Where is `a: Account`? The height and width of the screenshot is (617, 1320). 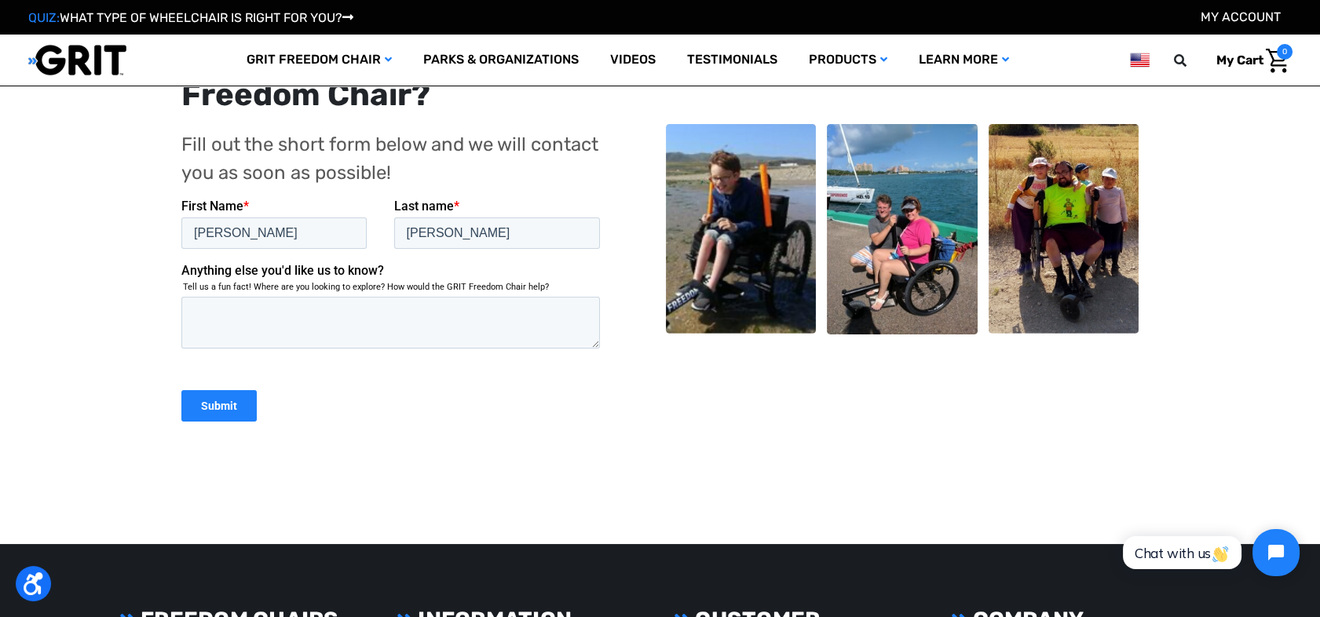 a: Account is located at coordinates (1241, 16).